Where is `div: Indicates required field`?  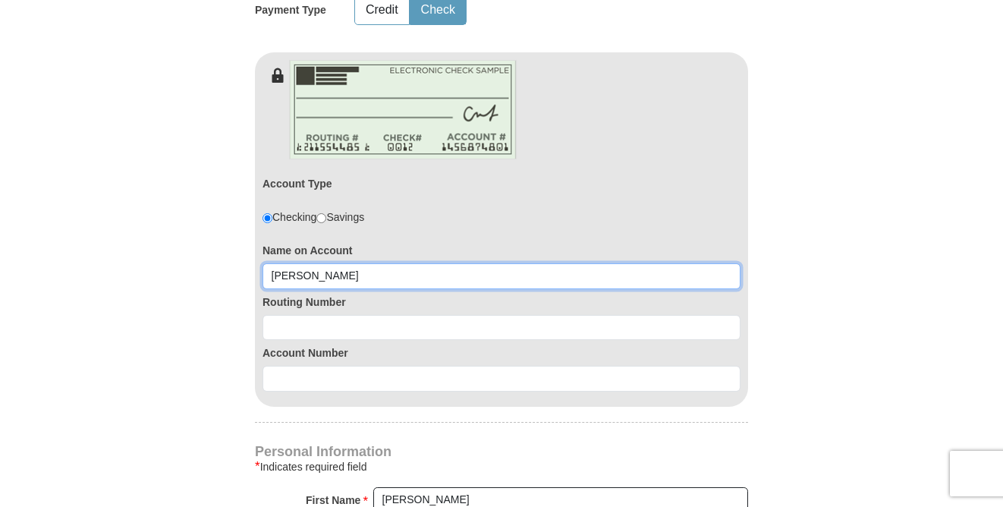 div: Indicates required field is located at coordinates (502, 467).